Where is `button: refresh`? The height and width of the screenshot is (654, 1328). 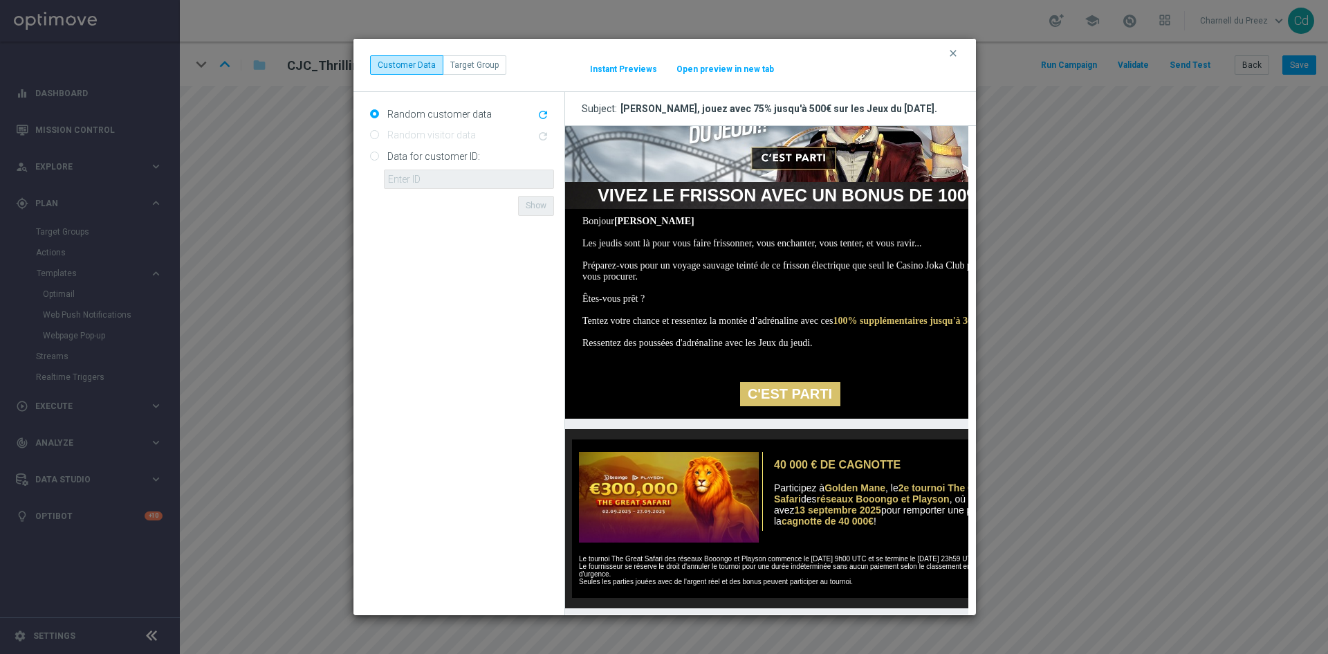 button: refresh is located at coordinates (544, 115).